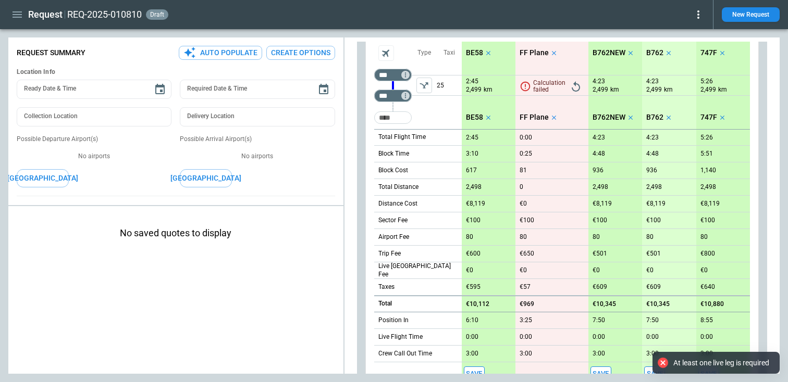 The image size is (788, 382). I want to click on button: New Request, so click(750, 15).